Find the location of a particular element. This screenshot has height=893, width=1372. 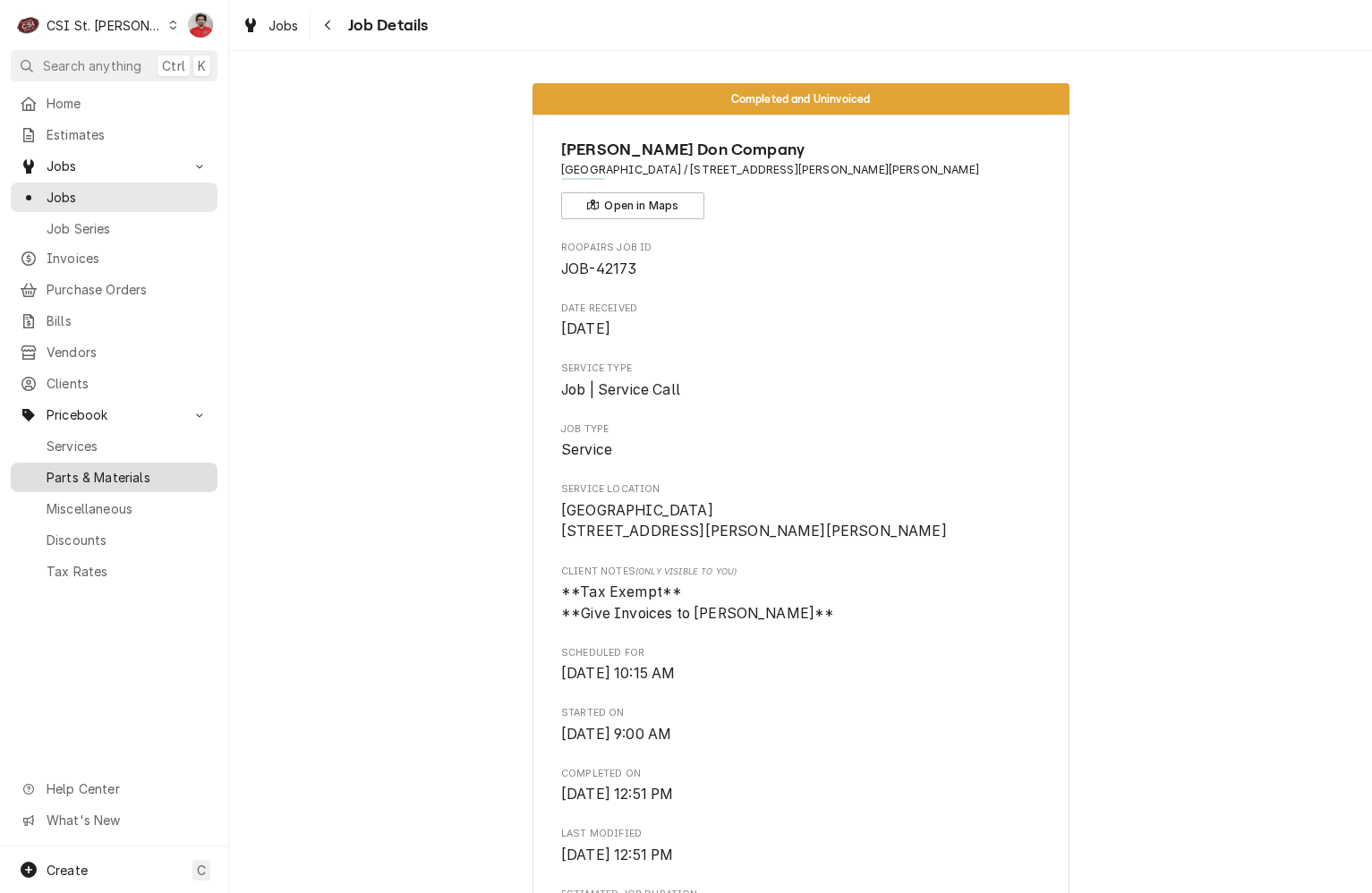

span: Bills is located at coordinates (127, 321).